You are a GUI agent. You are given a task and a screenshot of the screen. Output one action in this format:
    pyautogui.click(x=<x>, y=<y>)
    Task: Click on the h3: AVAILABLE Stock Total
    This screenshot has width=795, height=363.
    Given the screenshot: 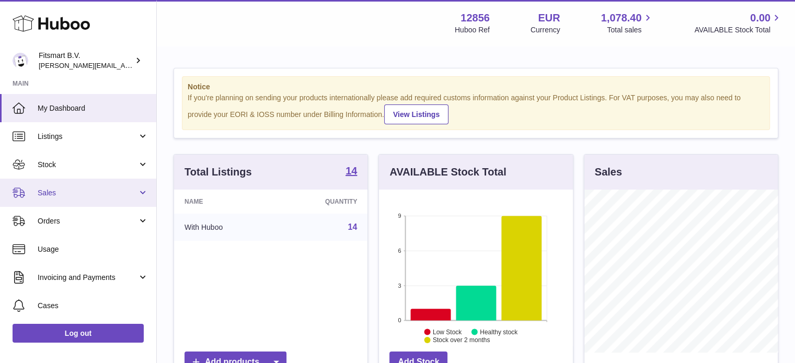 What is the action you would take?
    pyautogui.click(x=447, y=172)
    